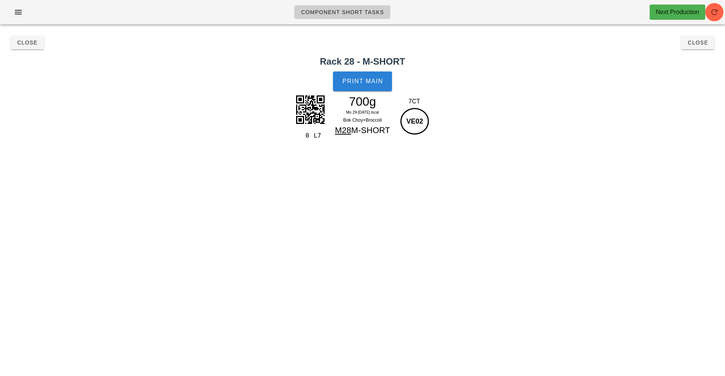  What do you see at coordinates (414, 121) in the screenshot?
I see `div: VE02` at bounding box center [414, 121].